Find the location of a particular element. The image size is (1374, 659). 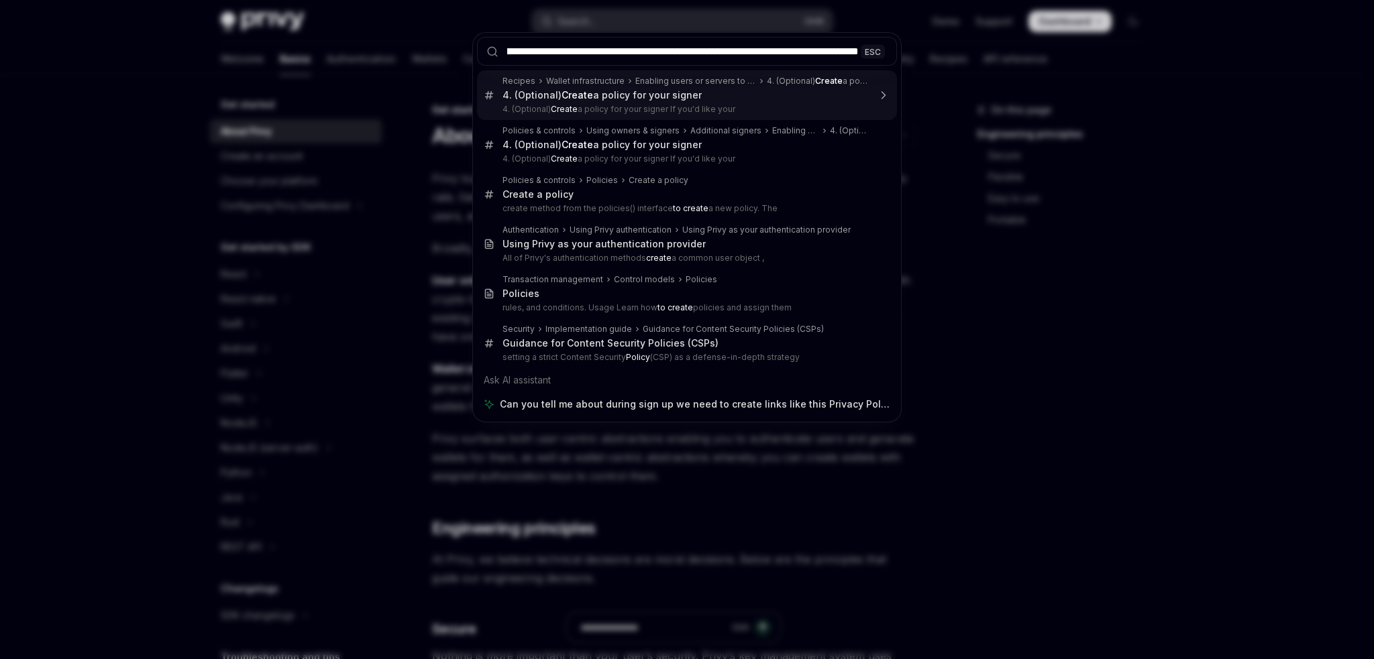

div: Transaction management is located at coordinates (553, 280).